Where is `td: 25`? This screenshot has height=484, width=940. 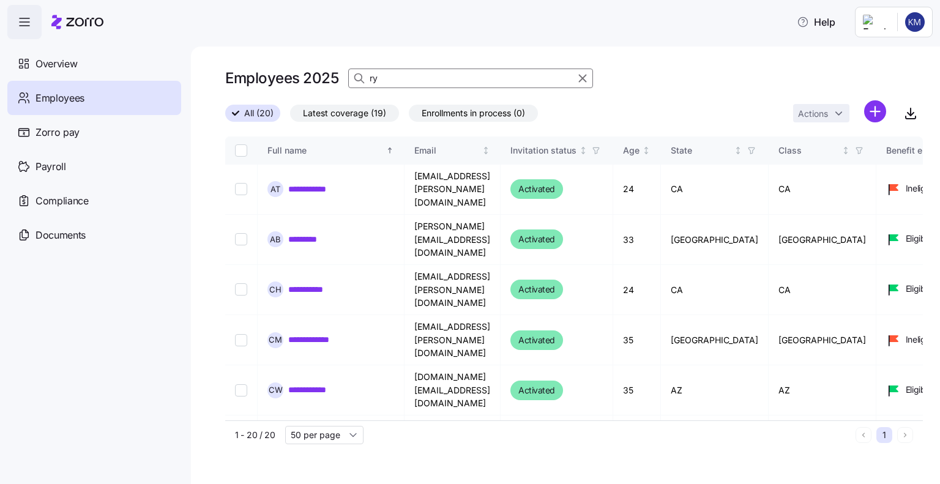
td: 25 is located at coordinates (637, 441).